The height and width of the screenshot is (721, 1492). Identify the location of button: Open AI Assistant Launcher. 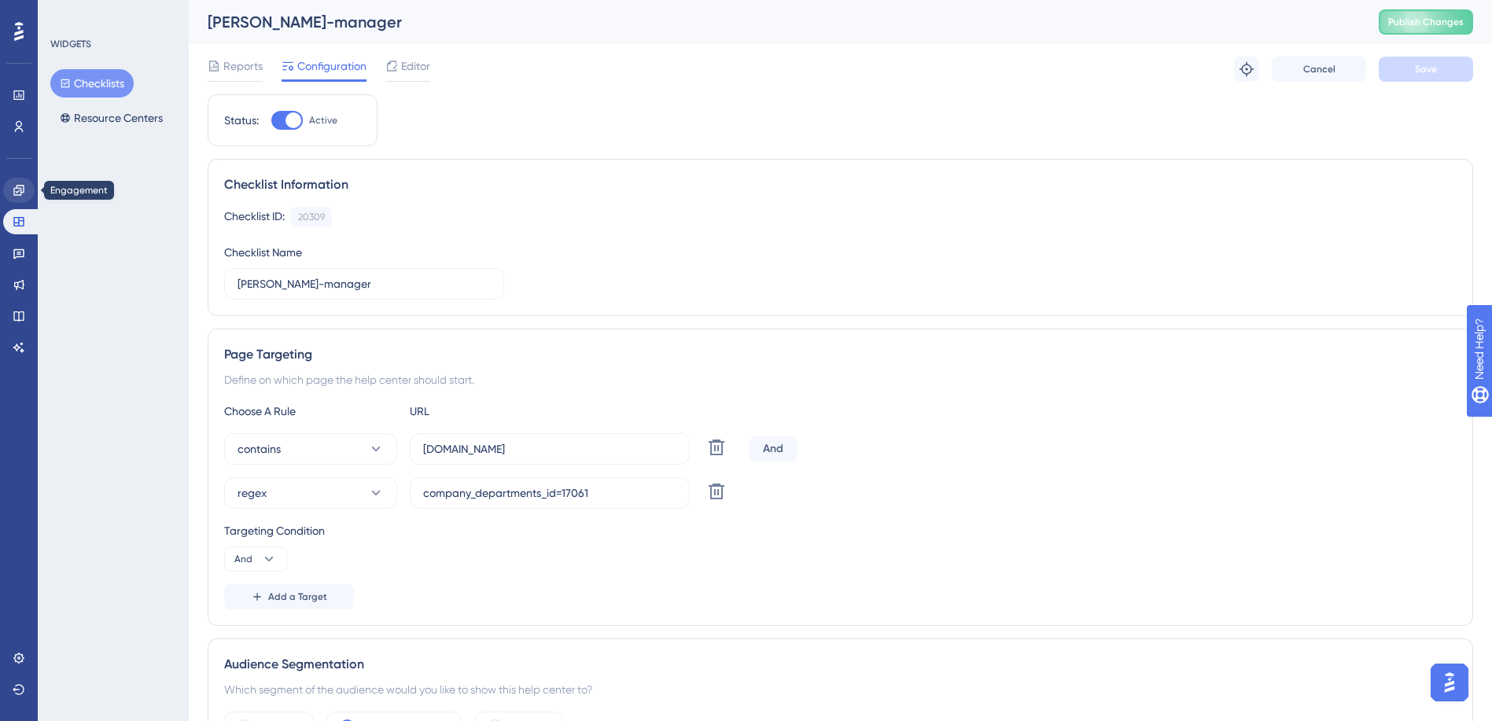
(24, 24).